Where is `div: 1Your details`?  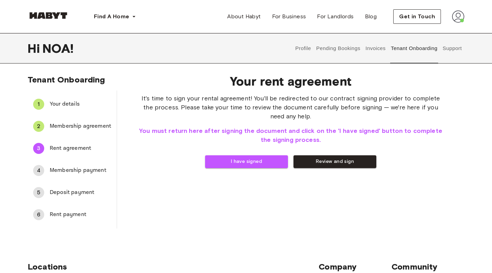 div: 1Your details is located at coordinates (72, 104).